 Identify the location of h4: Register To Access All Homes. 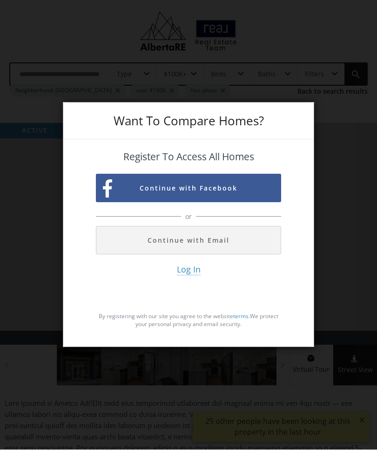
(188, 157).